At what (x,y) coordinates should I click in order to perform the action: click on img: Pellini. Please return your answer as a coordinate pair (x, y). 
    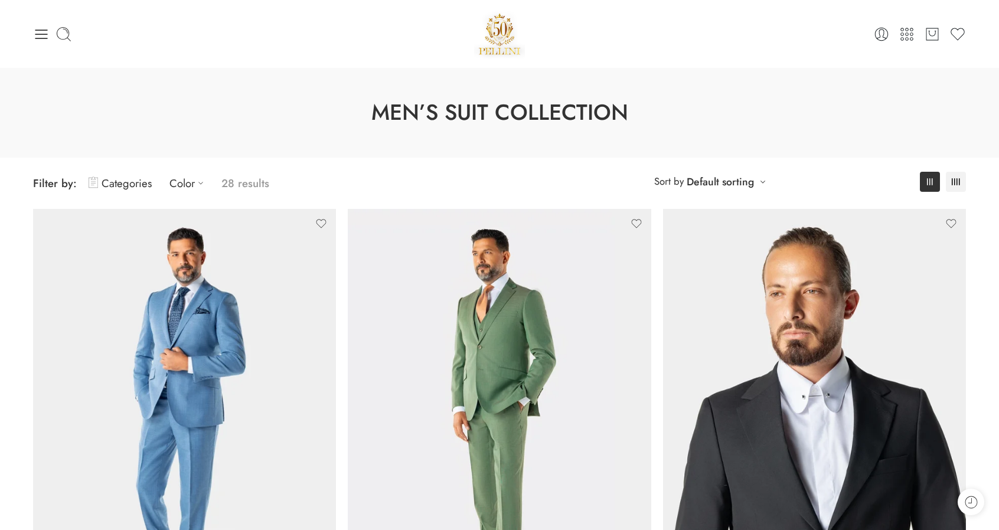
    Looking at the image, I should click on (499, 34).